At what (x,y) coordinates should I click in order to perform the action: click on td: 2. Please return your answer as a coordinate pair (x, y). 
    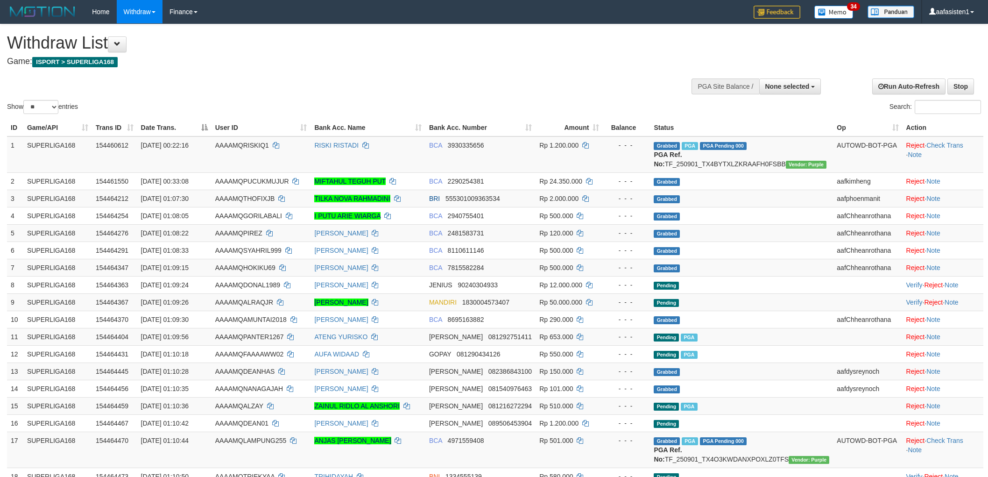
    Looking at the image, I should click on (15, 181).